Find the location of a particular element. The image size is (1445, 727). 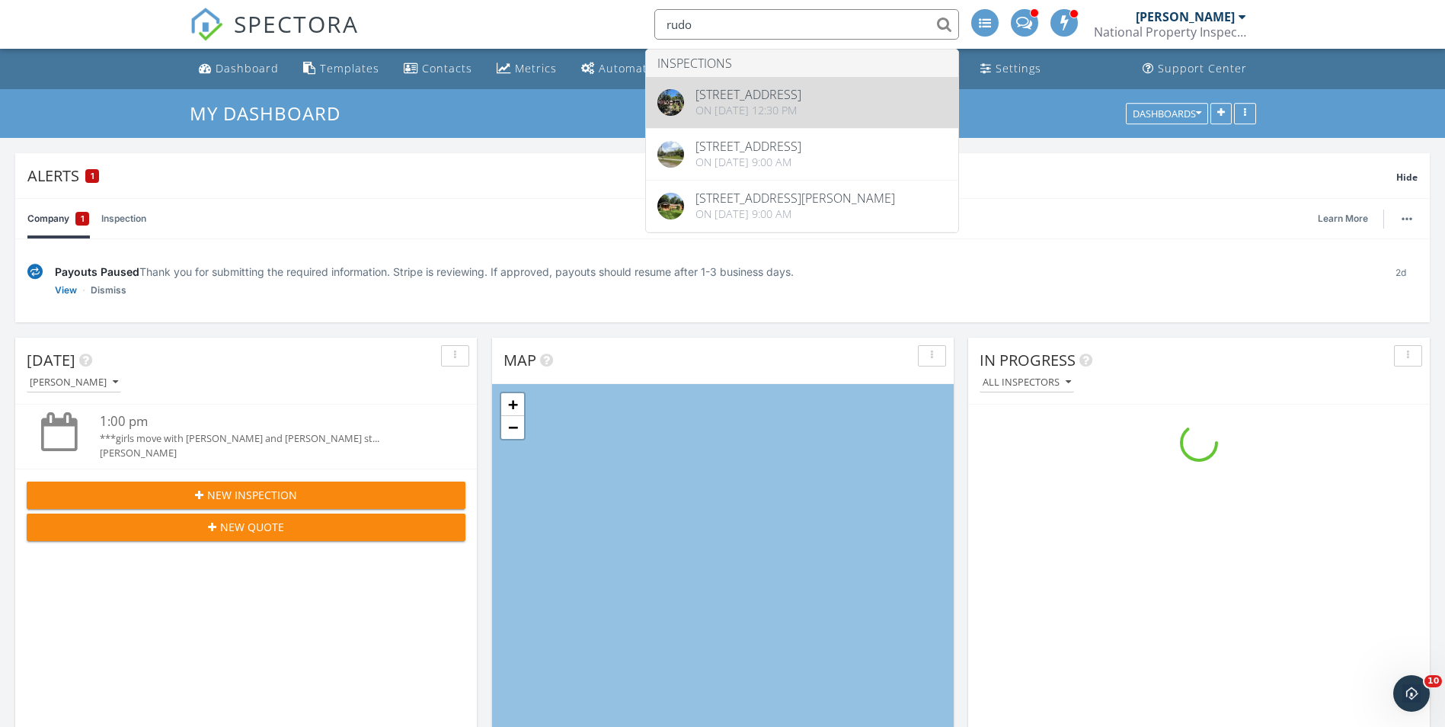

div: Metrics is located at coordinates (535, 68).